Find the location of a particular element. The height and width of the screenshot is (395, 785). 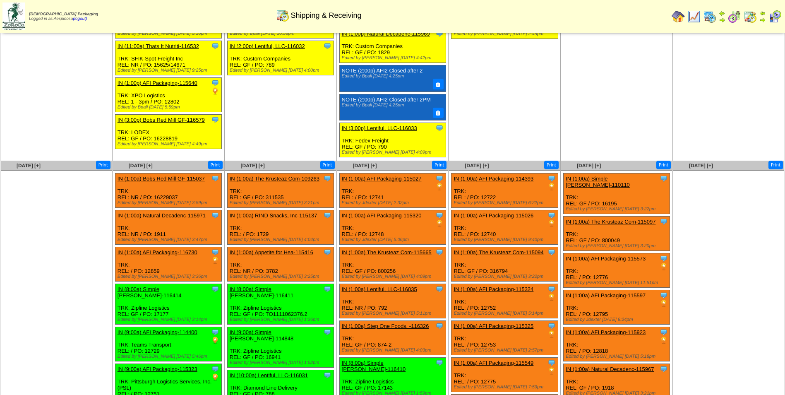

div: TRK: REL: / PO: 12859 is located at coordinates (168, 264).